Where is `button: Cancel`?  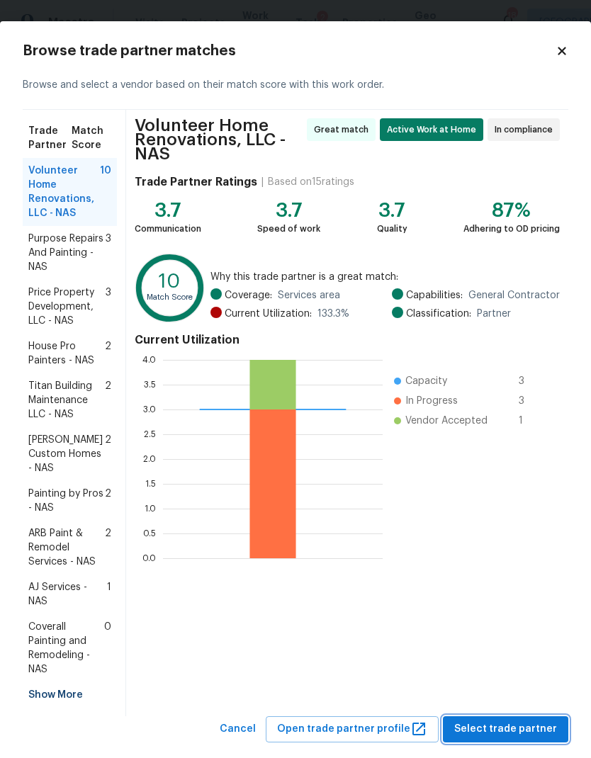
button: Cancel is located at coordinates (237, 729).